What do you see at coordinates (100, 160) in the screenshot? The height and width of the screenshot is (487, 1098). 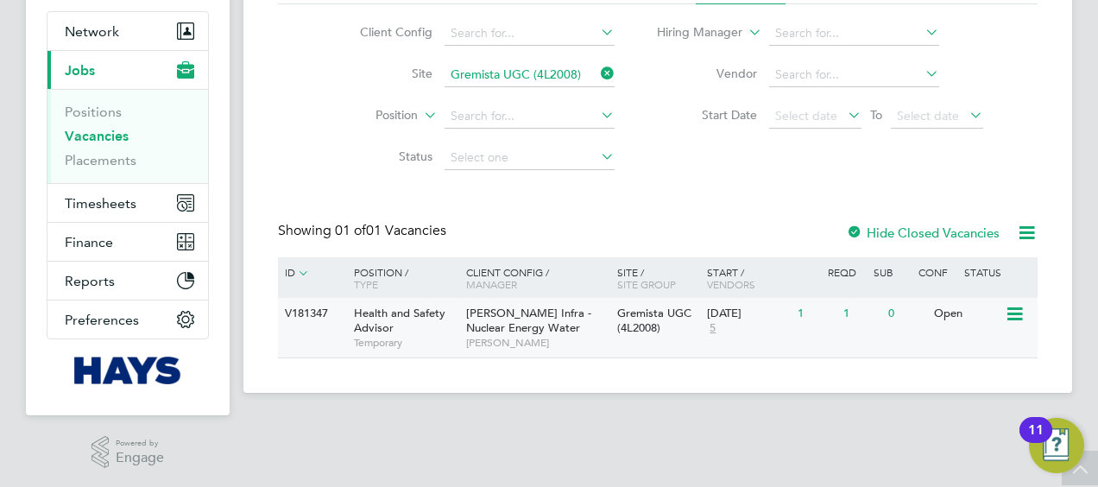 I see `a: Placements` at bounding box center [100, 160].